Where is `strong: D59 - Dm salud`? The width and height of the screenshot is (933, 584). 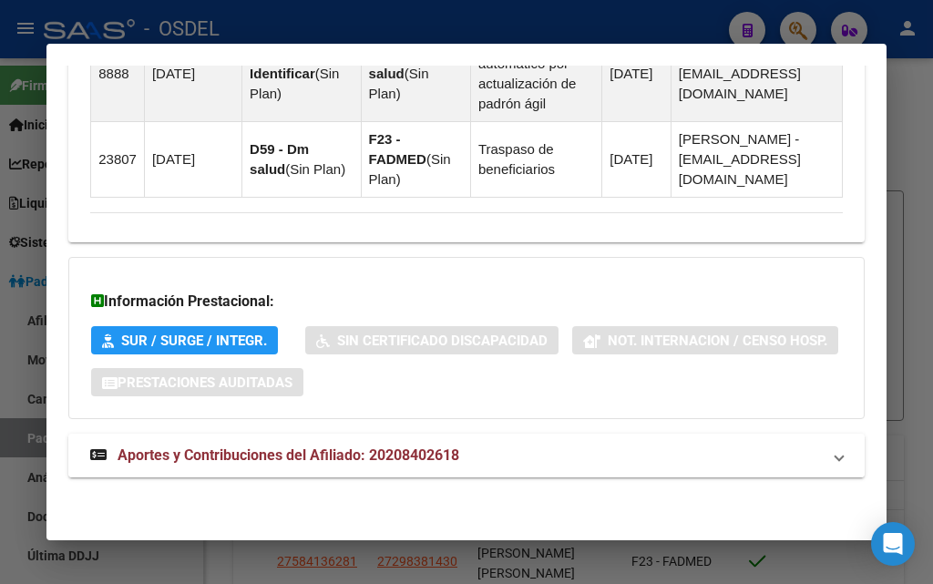 strong: D59 - Dm salud is located at coordinates (279, 159).